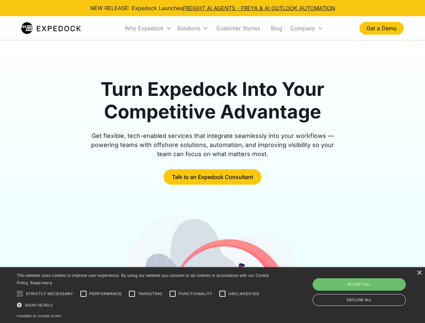 Image resolution: width=425 pixels, height=323 pixels. Describe the element at coordinates (143, 280) in the screenshot. I see `span: This website uses cookies to improve user experience. By using our website you consent to all coo...` at that location.